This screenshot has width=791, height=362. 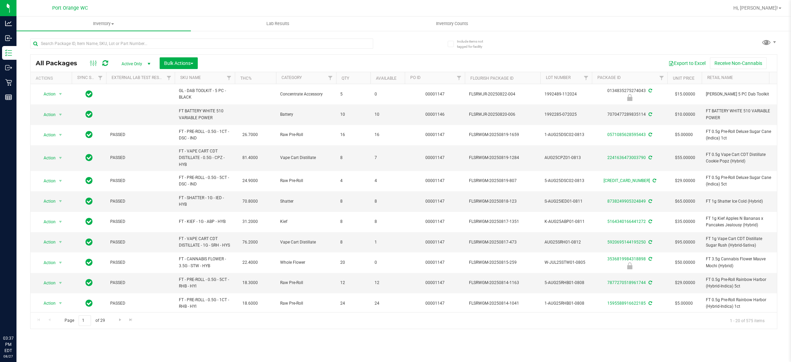 What do you see at coordinates (566, 94) in the screenshot?
I see `span: 1992489-112024` at bounding box center [566, 94].